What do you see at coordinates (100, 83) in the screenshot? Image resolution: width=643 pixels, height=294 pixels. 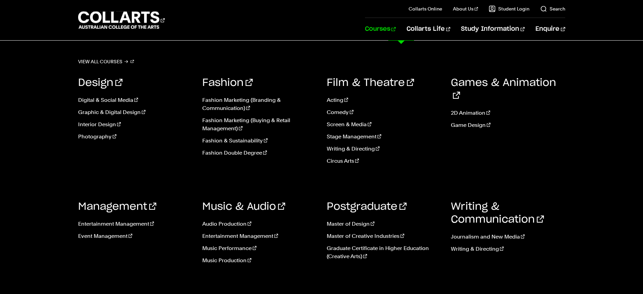 I see `a: Design` at bounding box center [100, 83].